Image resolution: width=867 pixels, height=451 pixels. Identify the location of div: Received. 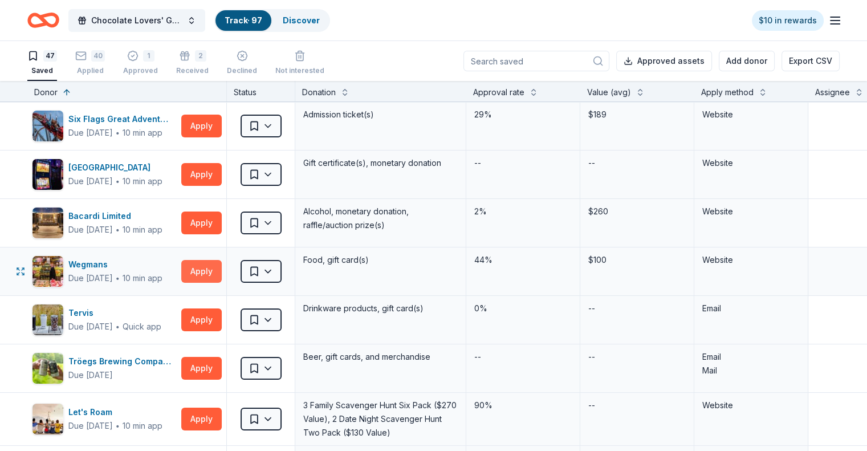
(192, 71).